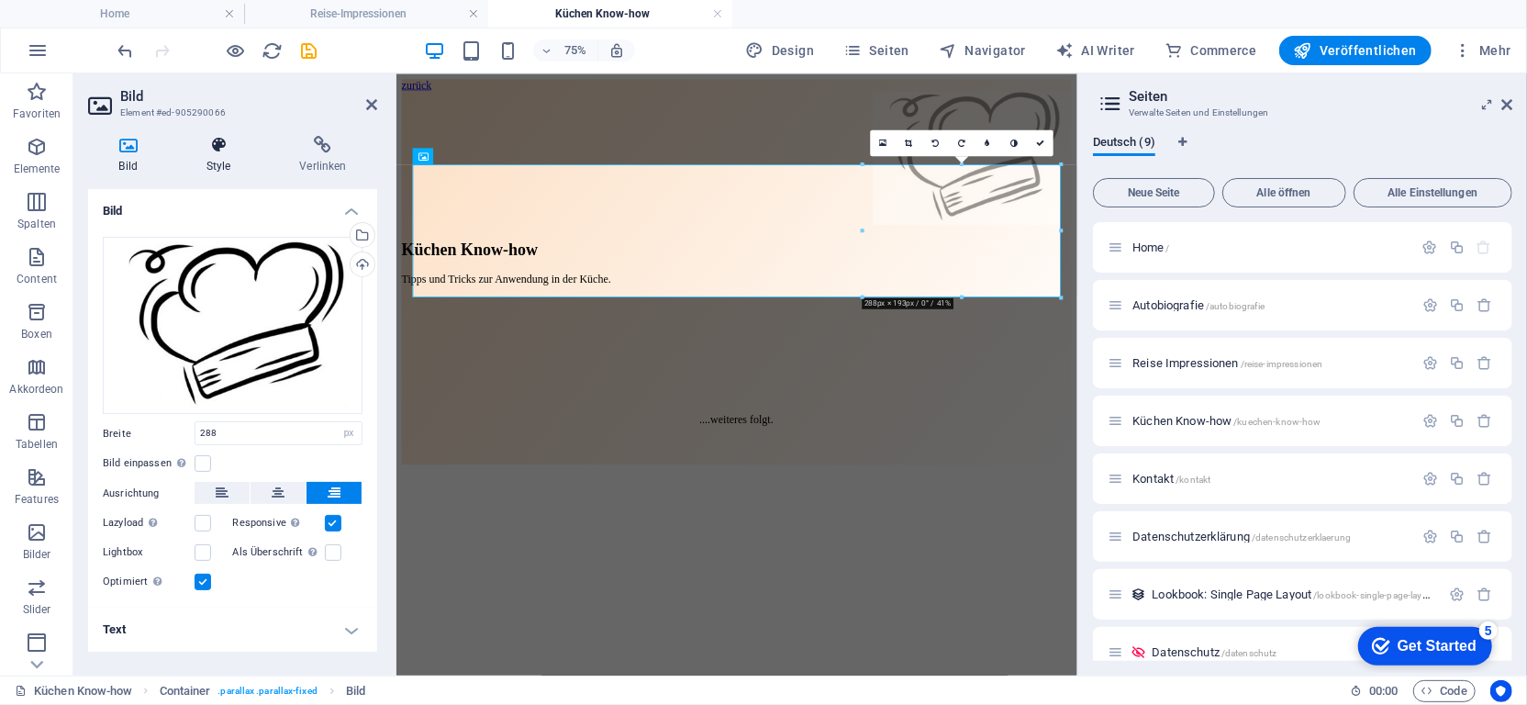  I want to click on span: Navigator, so click(982, 50).